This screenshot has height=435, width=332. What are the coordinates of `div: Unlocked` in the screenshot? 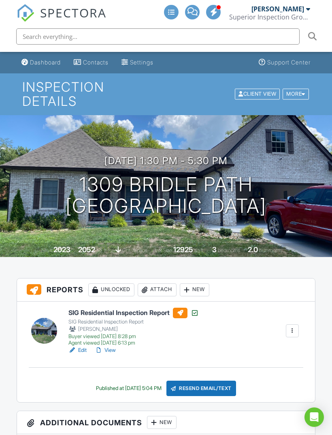 It's located at (111, 290).